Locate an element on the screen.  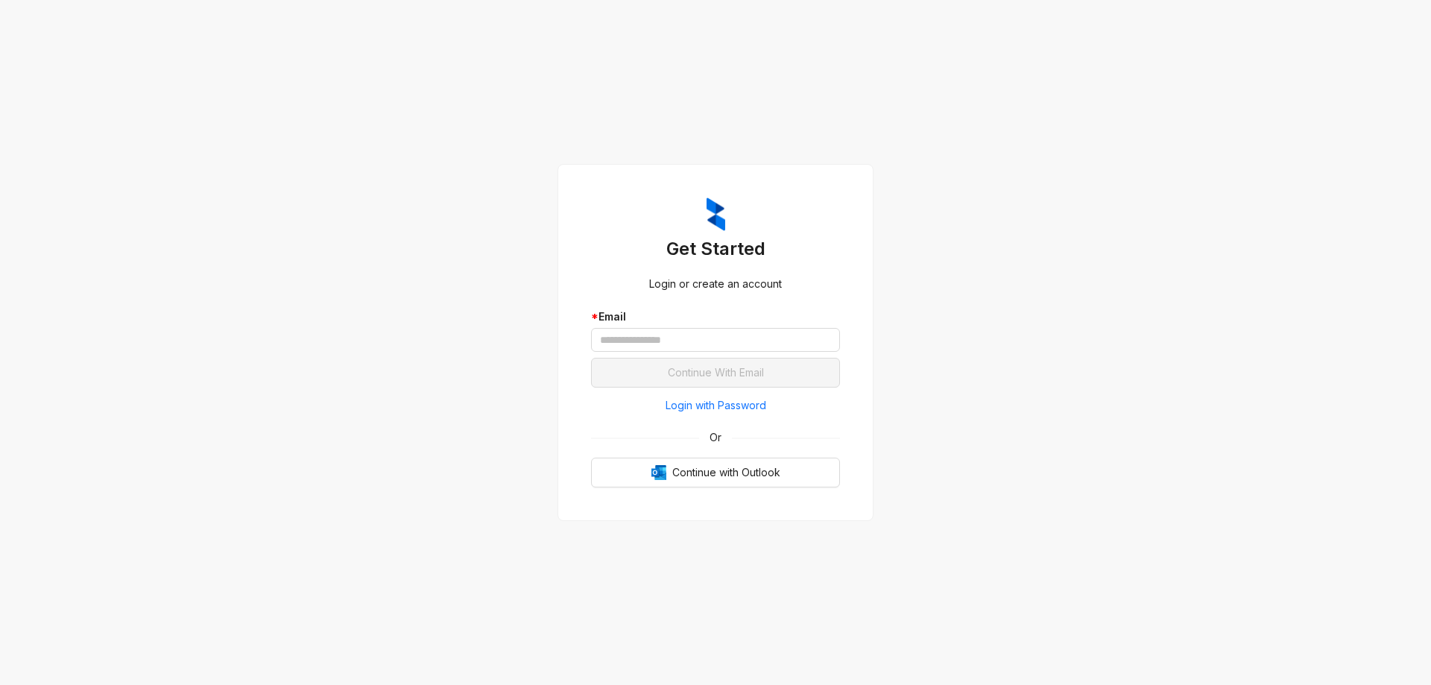
div: Login or create an account is located at coordinates (716, 284).